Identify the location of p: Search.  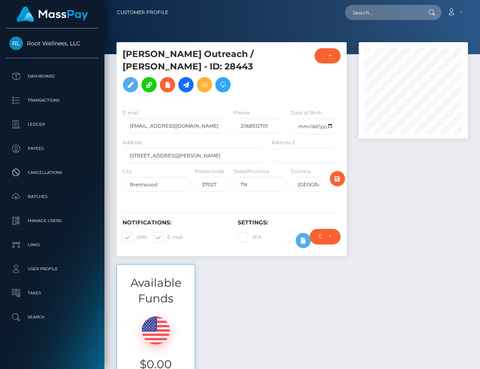
(52, 318).